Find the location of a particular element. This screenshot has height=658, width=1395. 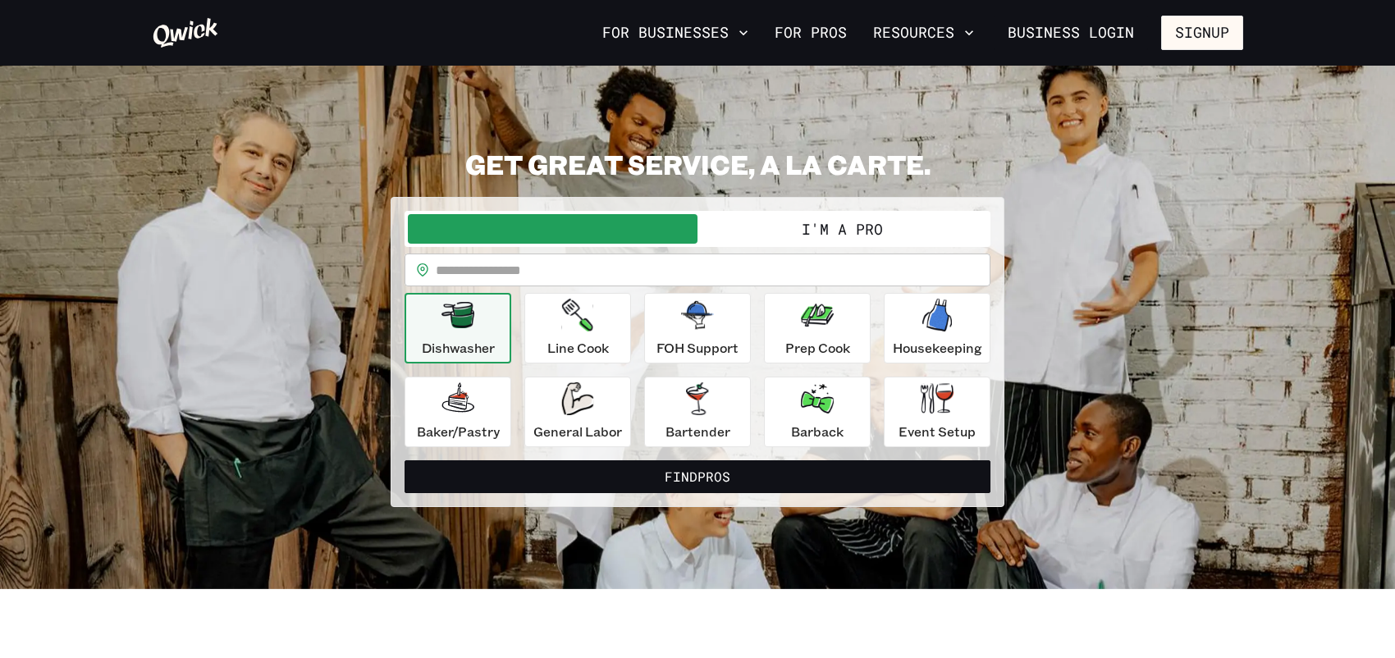

p: Barback is located at coordinates (817, 432).